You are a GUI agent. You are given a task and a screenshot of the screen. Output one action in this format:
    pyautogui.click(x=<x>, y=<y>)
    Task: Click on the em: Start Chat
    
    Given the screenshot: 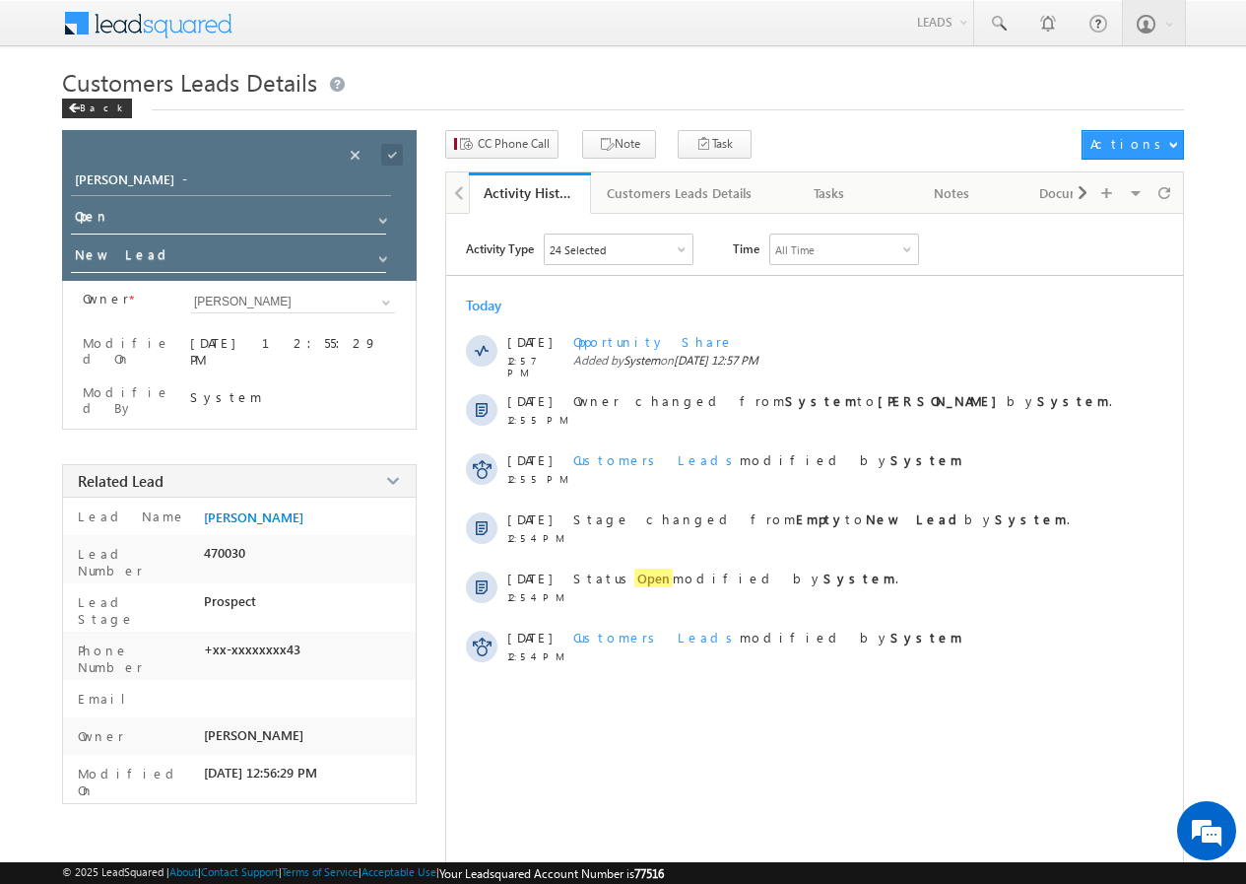 What is the action you would take?
    pyautogui.click(x=312, y=620)
    